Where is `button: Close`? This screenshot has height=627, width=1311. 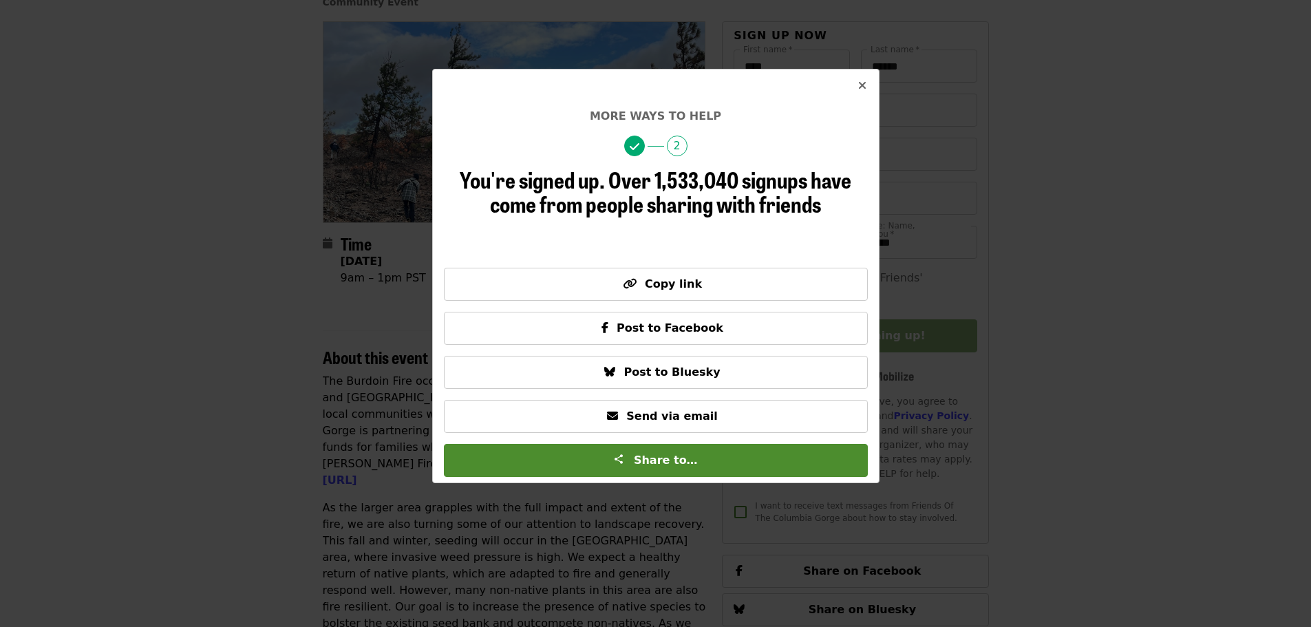 button: Close is located at coordinates (862, 86).